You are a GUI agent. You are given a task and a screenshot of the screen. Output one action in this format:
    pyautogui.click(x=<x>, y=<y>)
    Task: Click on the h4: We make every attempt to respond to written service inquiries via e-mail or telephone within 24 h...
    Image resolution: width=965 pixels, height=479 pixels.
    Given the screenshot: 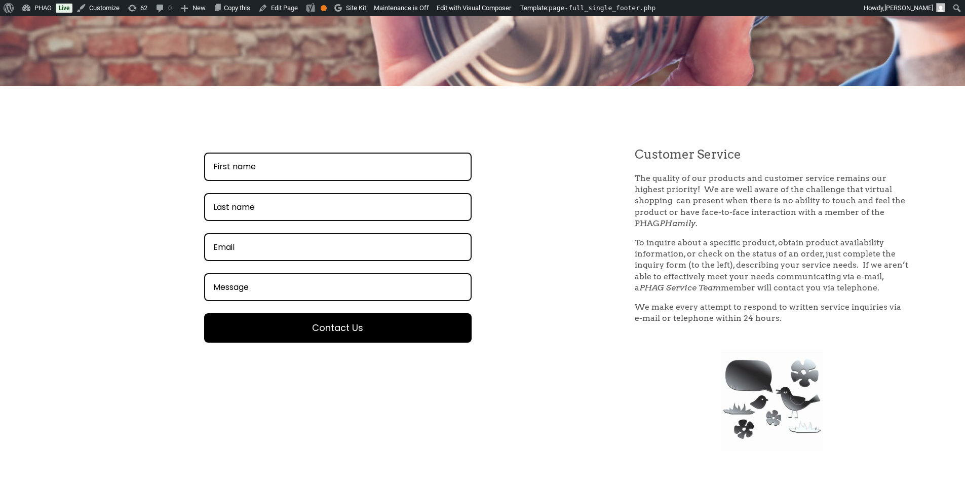 What is the action you would take?
    pyautogui.click(x=772, y=317)
    